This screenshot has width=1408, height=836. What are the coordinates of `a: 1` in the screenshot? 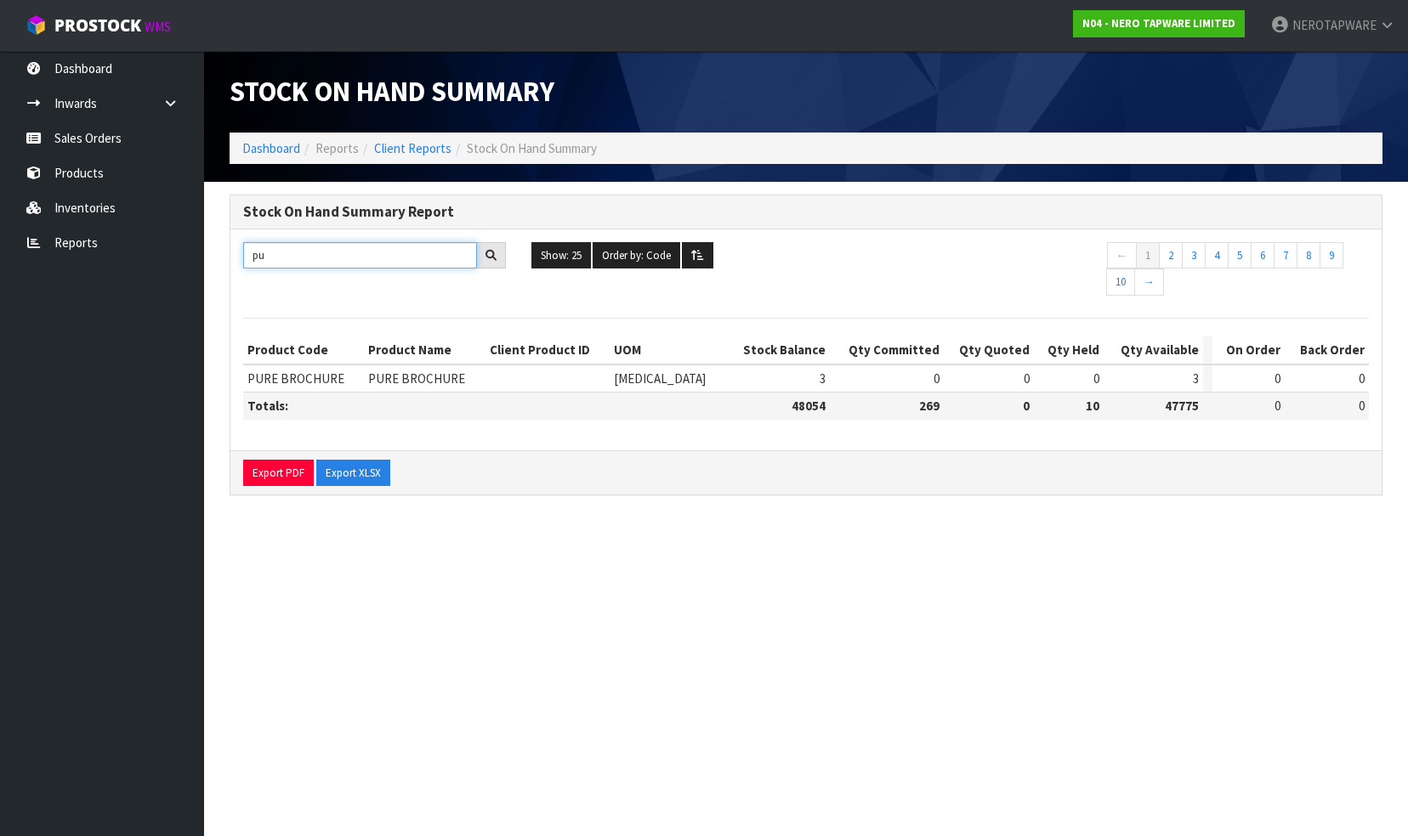 It's located at (1147, 256).